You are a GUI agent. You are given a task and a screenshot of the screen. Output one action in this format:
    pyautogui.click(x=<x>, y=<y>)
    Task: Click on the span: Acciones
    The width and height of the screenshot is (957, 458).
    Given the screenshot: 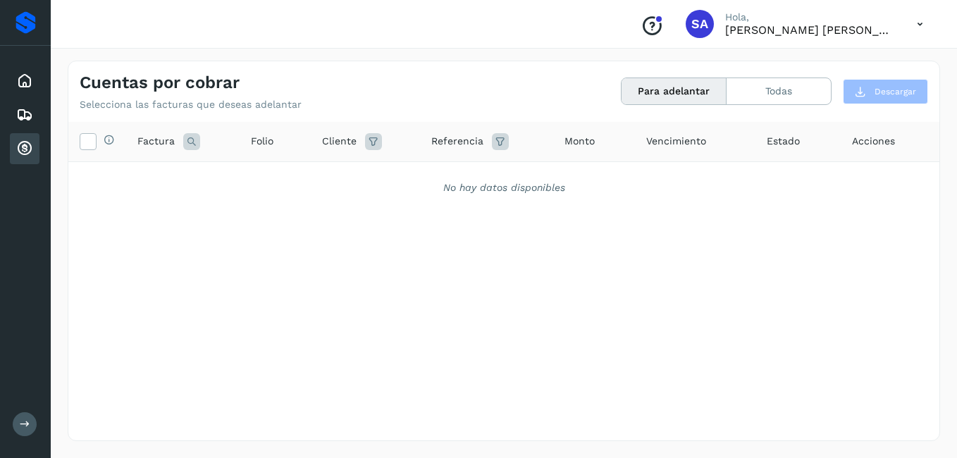 What is the action you would take?
    pyautogui.click(x=873, y=141)
    